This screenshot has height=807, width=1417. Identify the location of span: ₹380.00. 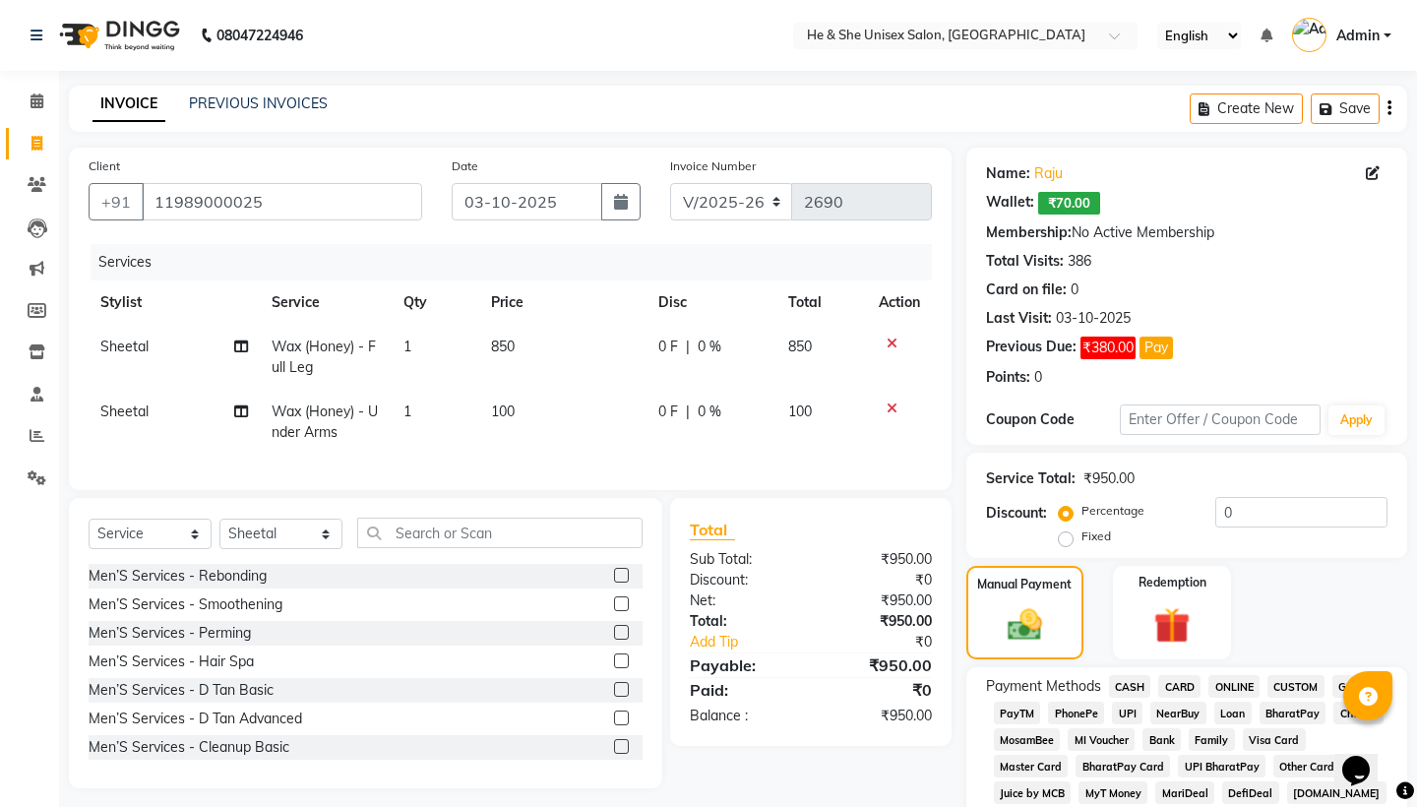
(1108, 347).